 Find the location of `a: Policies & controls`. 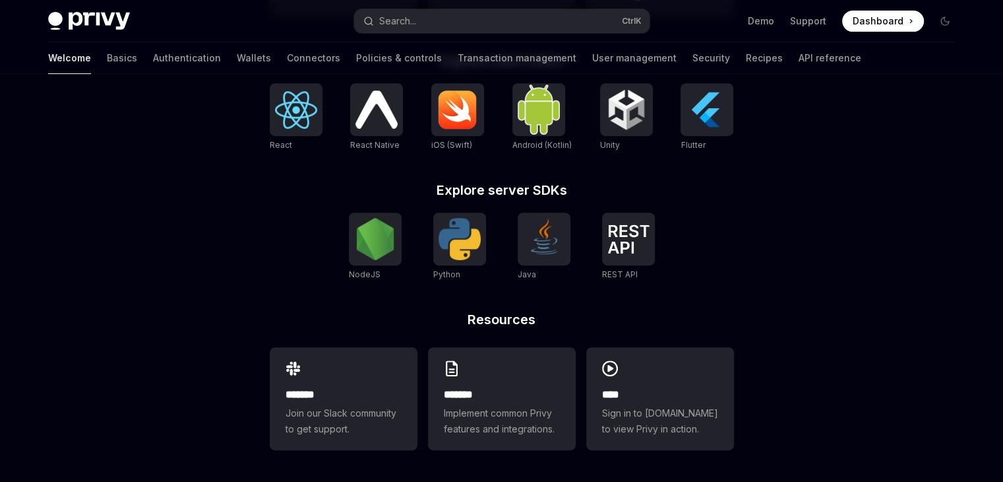

a: Policies & controls is located at coordinates (399, 58).